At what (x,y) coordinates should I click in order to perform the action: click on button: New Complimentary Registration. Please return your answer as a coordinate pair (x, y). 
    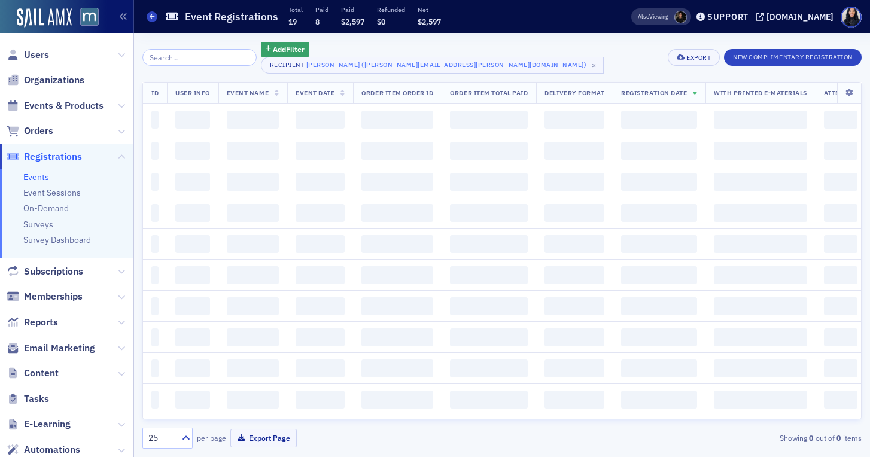
    Looking at the image, I should click on (793, 57).